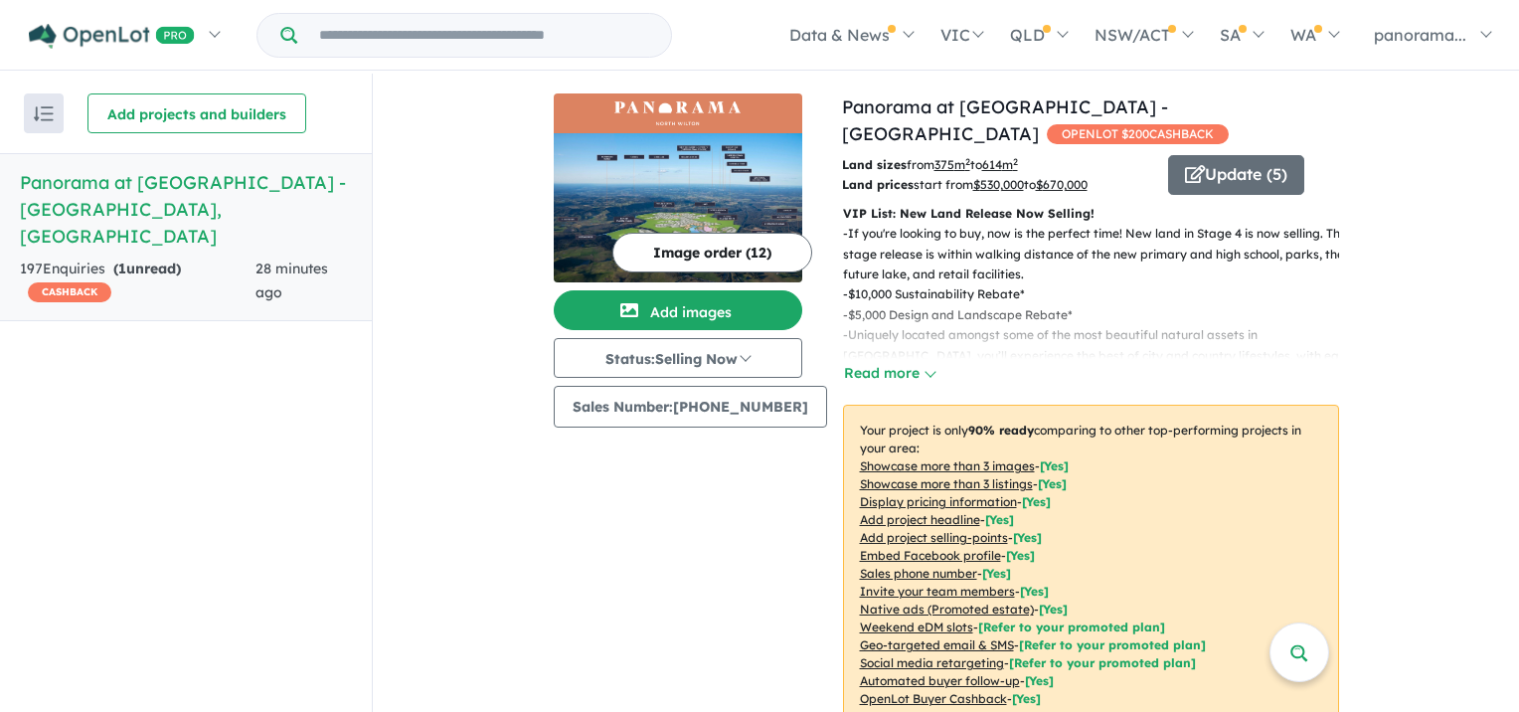 Image resolution: width=1519 pixels, height=712 pixels. I want to click on u: Showcase more than 3 listings, so click(946, 483).